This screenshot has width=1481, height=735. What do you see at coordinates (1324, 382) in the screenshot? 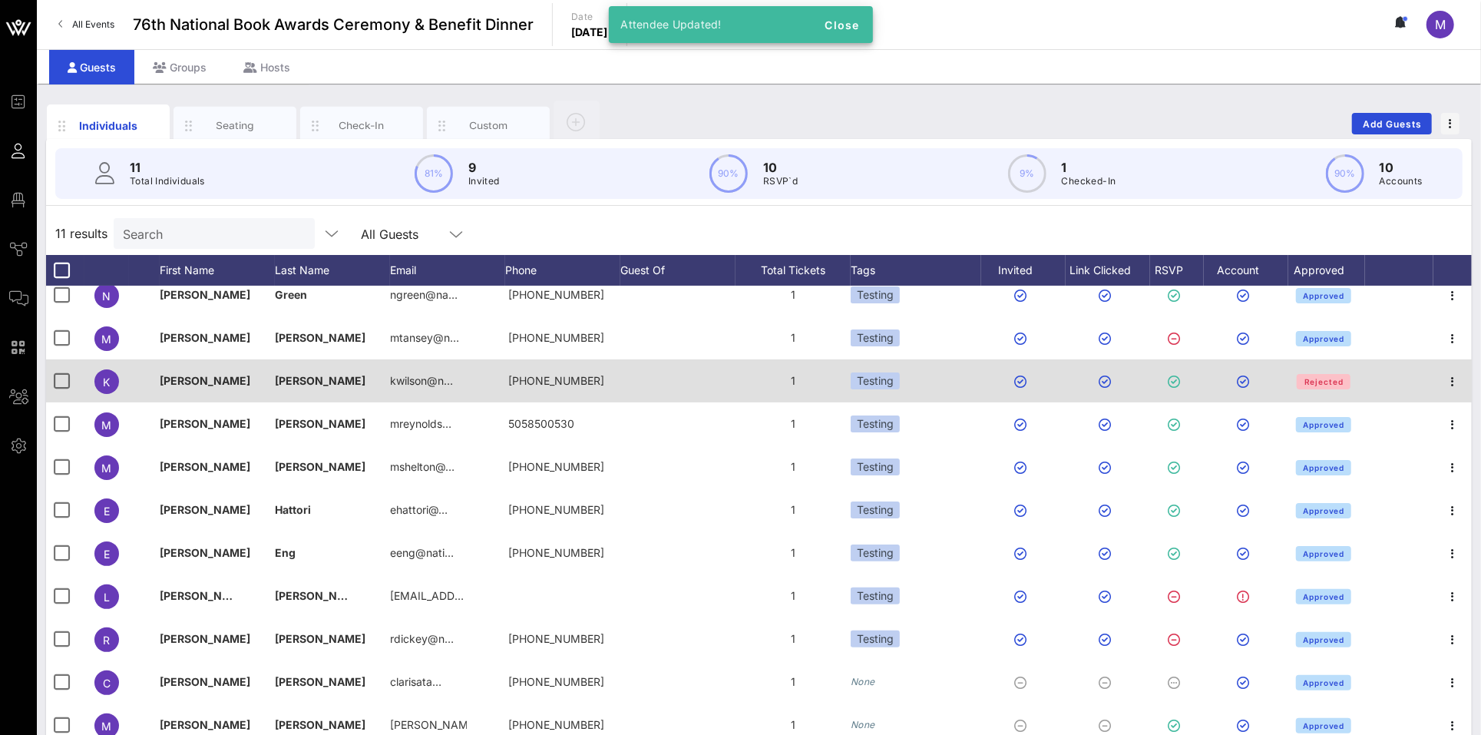
I see `button: Rejected` at bounding box center [1324, 382].